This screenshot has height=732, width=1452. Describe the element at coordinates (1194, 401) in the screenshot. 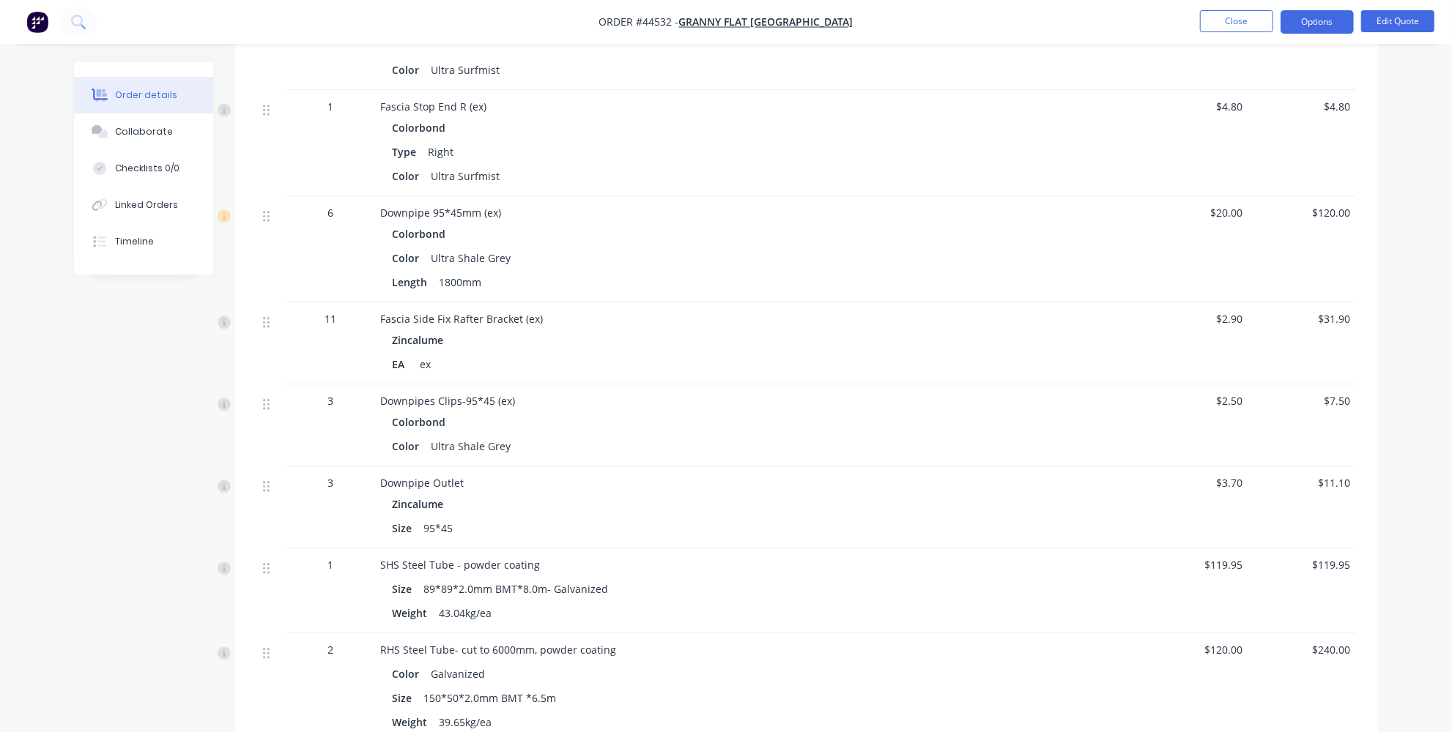

I see `span: $2.50` at that location.